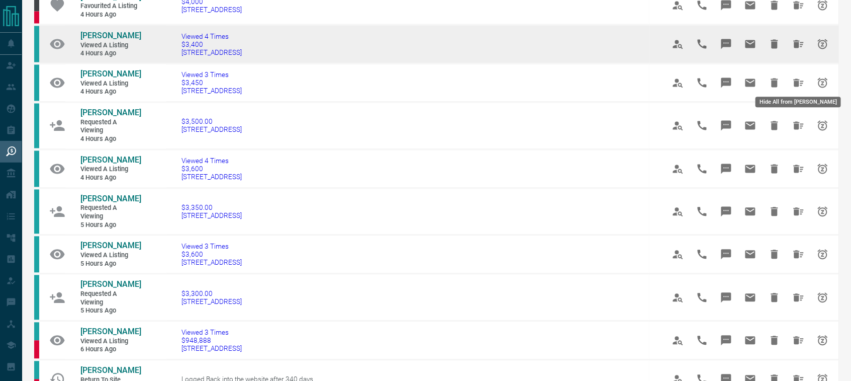  Describe the element at coordinates (799, 340) in the screenshot. I see `span: Hide All from Warren Kwan` at that location.